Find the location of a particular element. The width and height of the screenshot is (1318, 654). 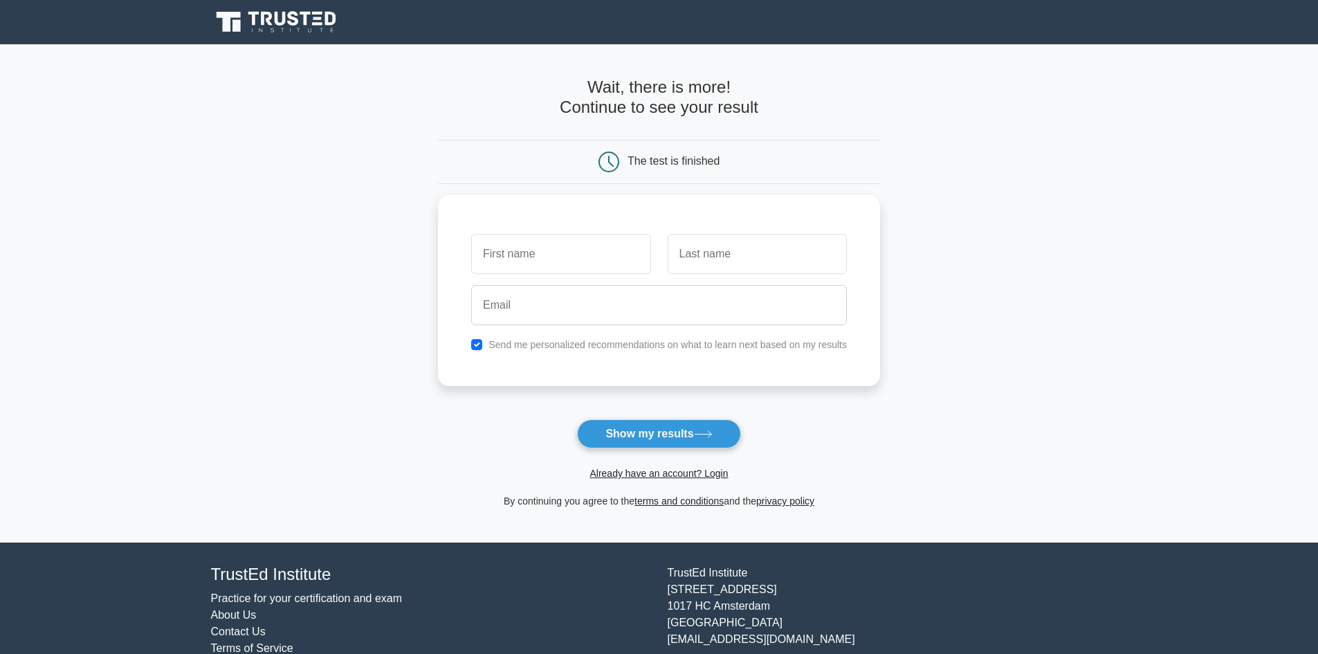

a: Already have an account? Login is located at coordinates (659, 473).